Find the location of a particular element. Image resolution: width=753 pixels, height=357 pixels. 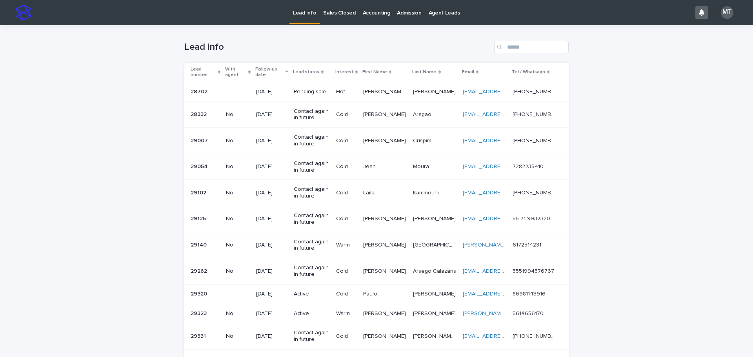

p: 29125 is located at coordinates (199, 218).